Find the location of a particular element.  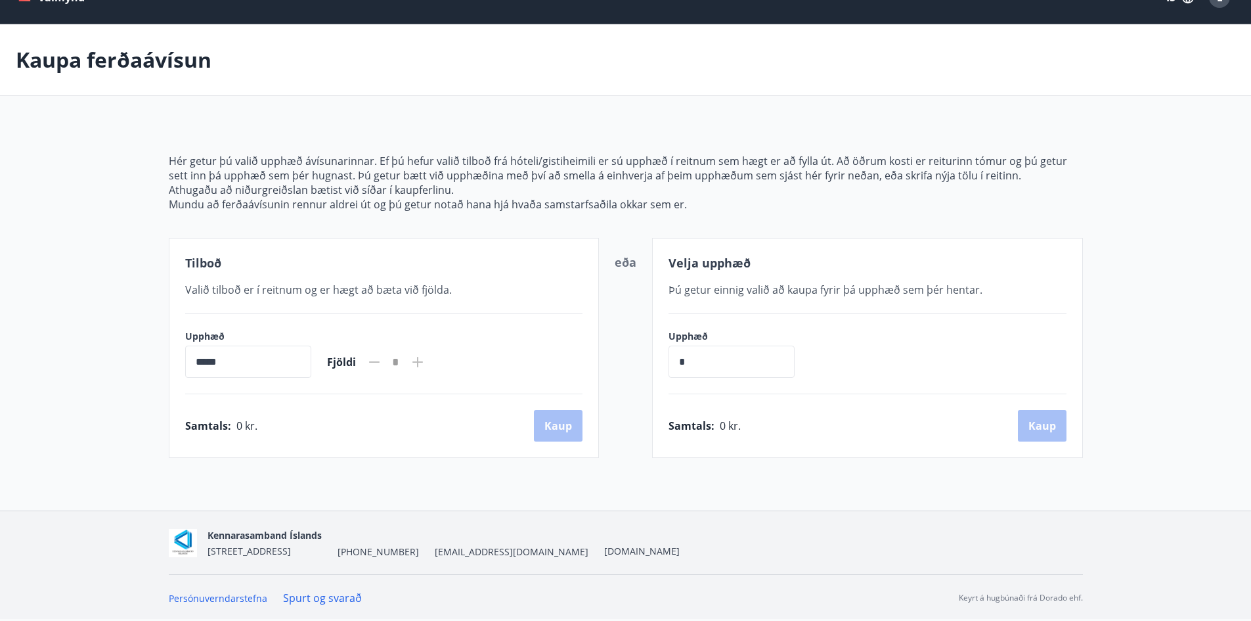

a: Persónuverndarstefna is located at coordinates (218, 598).